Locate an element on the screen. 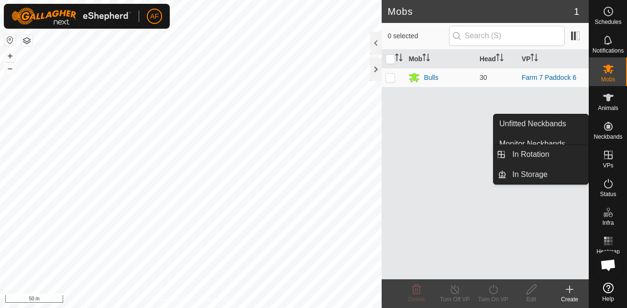 The image size is (627, 308). button: Map Layers is located at coordinates (27, 41).